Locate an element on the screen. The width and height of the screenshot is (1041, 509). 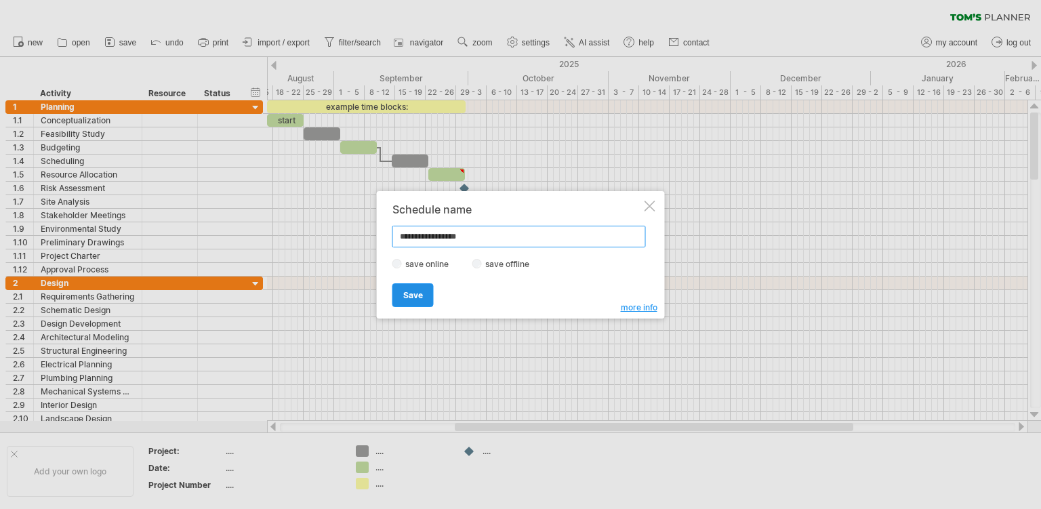
label: save offline is located at coordinates (511, 264).